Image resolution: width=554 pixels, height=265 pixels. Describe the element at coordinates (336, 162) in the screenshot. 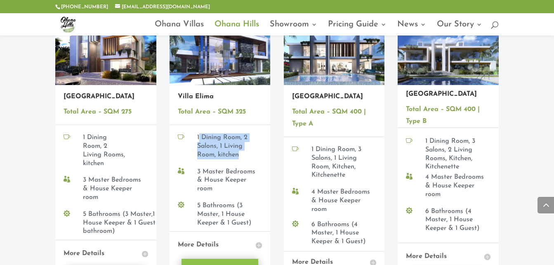

I see `span: 1 Dining Room, 3 Salons, 1 Living Room, Kitchen, Kitchenette` at that location.